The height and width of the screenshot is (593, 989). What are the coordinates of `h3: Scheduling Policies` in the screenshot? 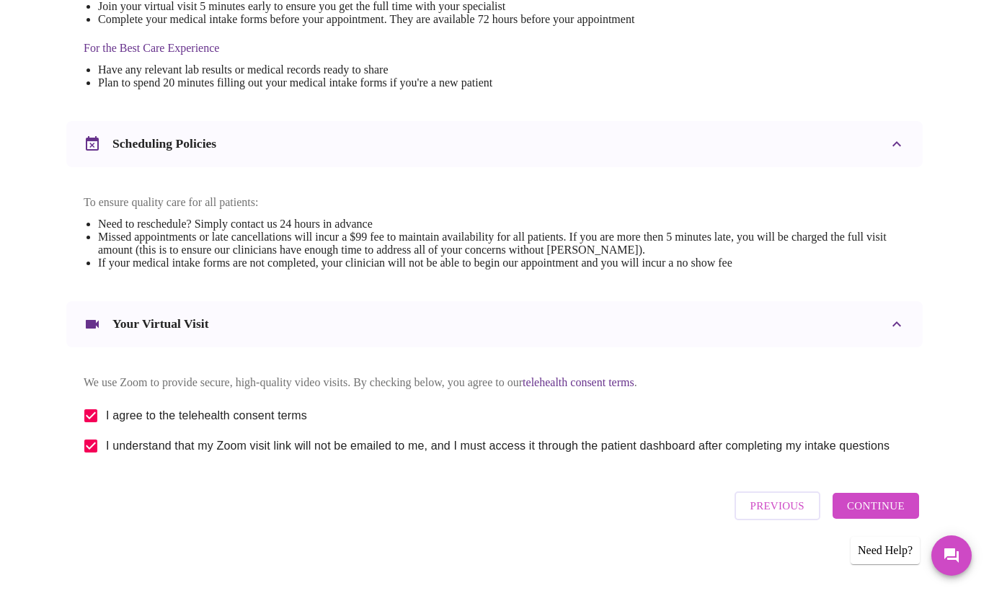 It's located at (164, 143).